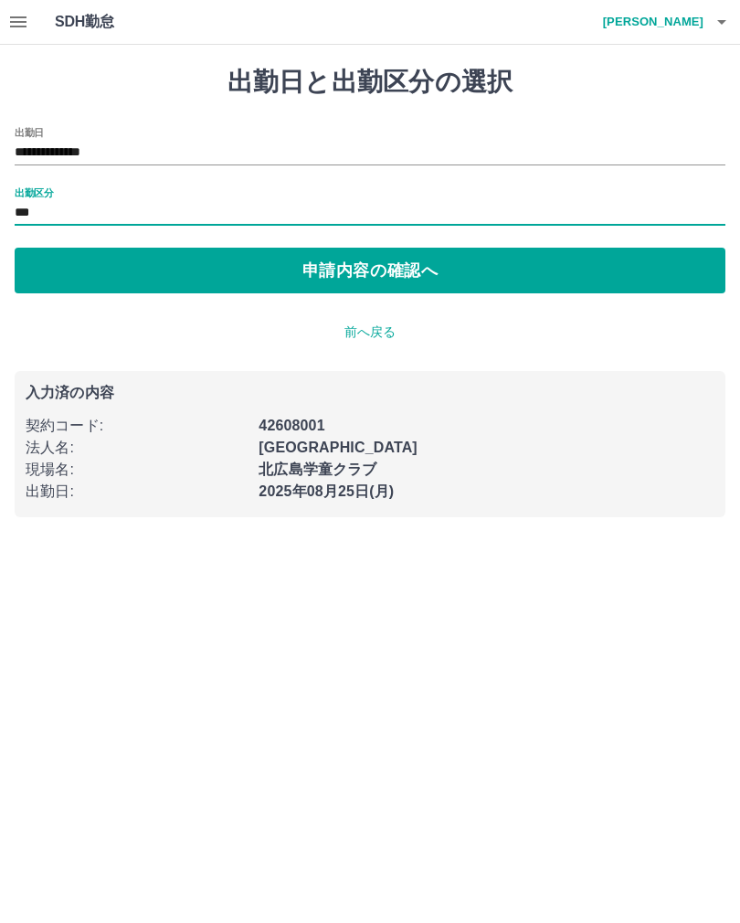 The height and width of the screenshot is (923, 740). Describe the element at coordinates (370, 270) in the screenshot. I see `button: 申請内容の確認へ` at that location.